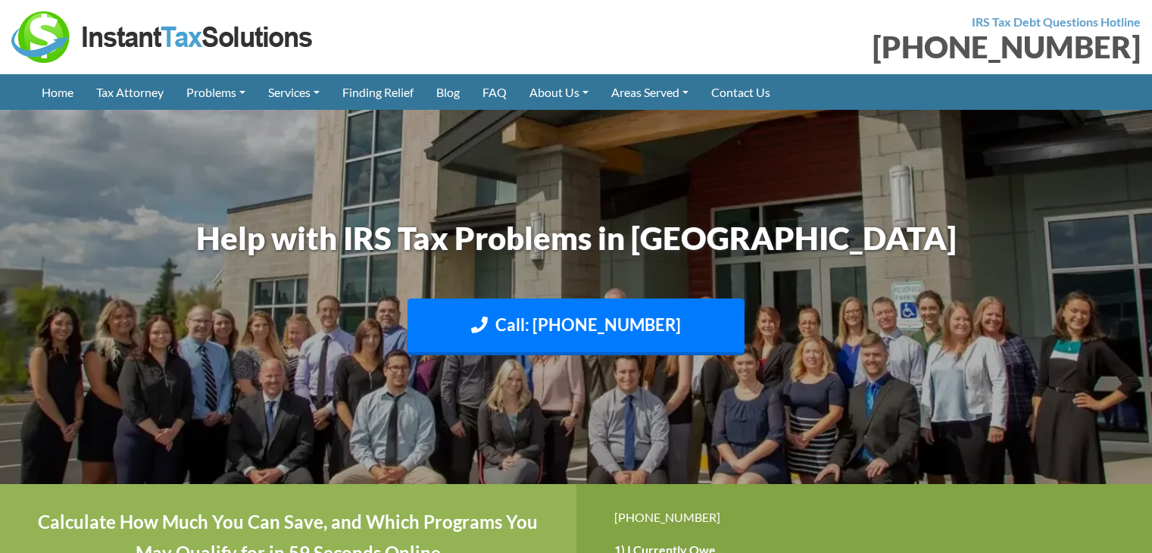 The image size is (1152, 553). What do you see at coordinates (58, 92) in the screenshot?
I see `a: Home` at bounding box center [58, 92].